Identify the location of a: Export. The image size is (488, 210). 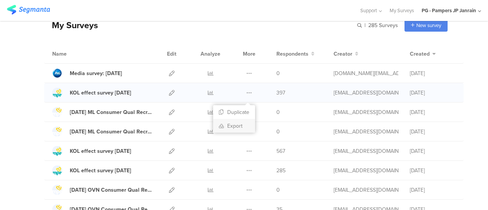
(234, 126).